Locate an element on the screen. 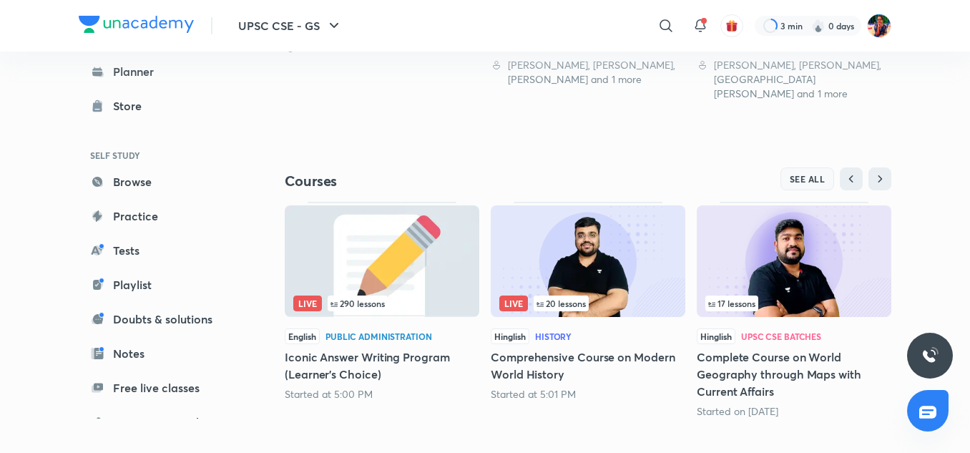 The width and height of the screenshot is (970, 453). a: 1:1 Live mentorship is located at coordinates (162, 422).